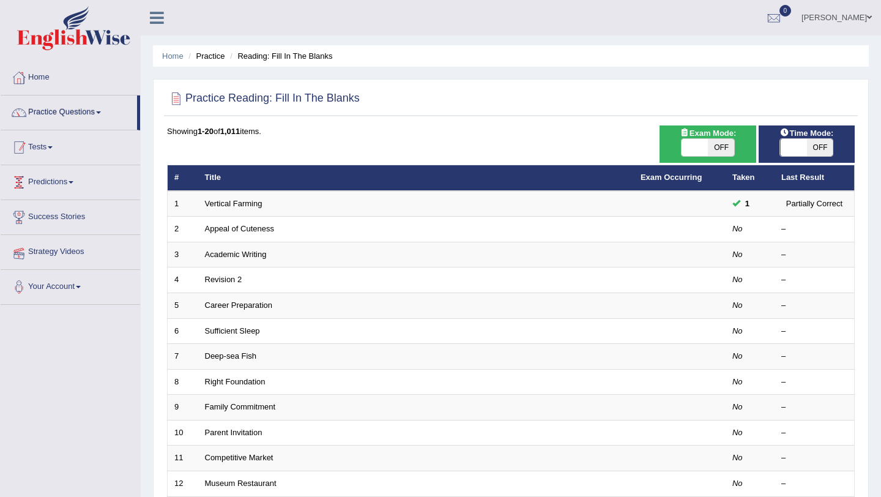 The width and height of the screenshot is (881, 497). What do you see at coordinates (223, 279) in the screenshot?
I see `a: Revision 2` at bounding box center [223, 279].